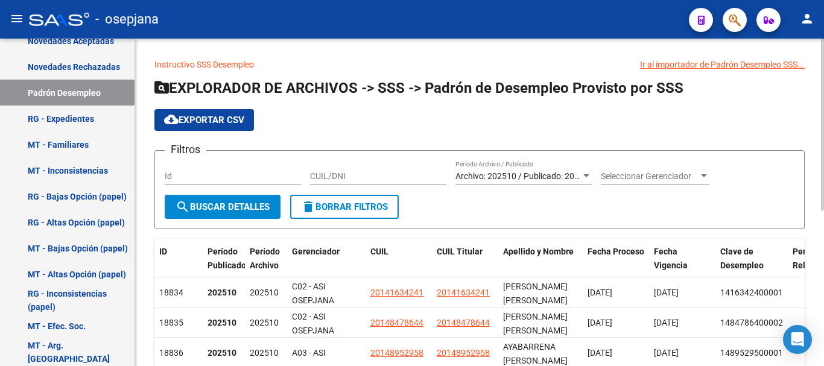  I want to click on span: 1484786400002, so click(751, 323).